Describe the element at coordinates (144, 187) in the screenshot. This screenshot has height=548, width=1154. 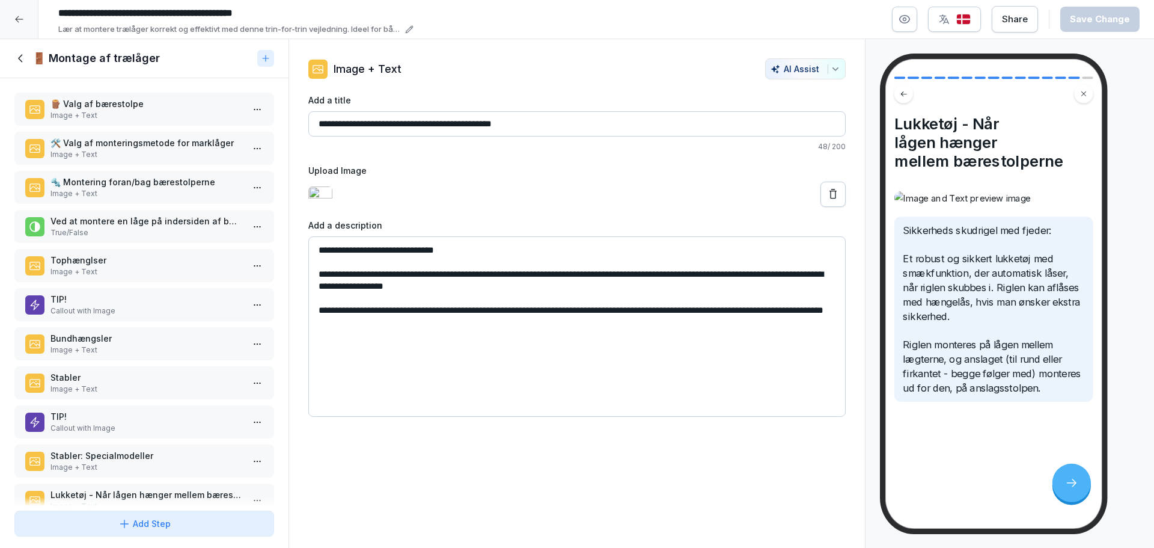
I see `div: 🔩 Montering foran/bag bærestolperneImage + Text` at that location.